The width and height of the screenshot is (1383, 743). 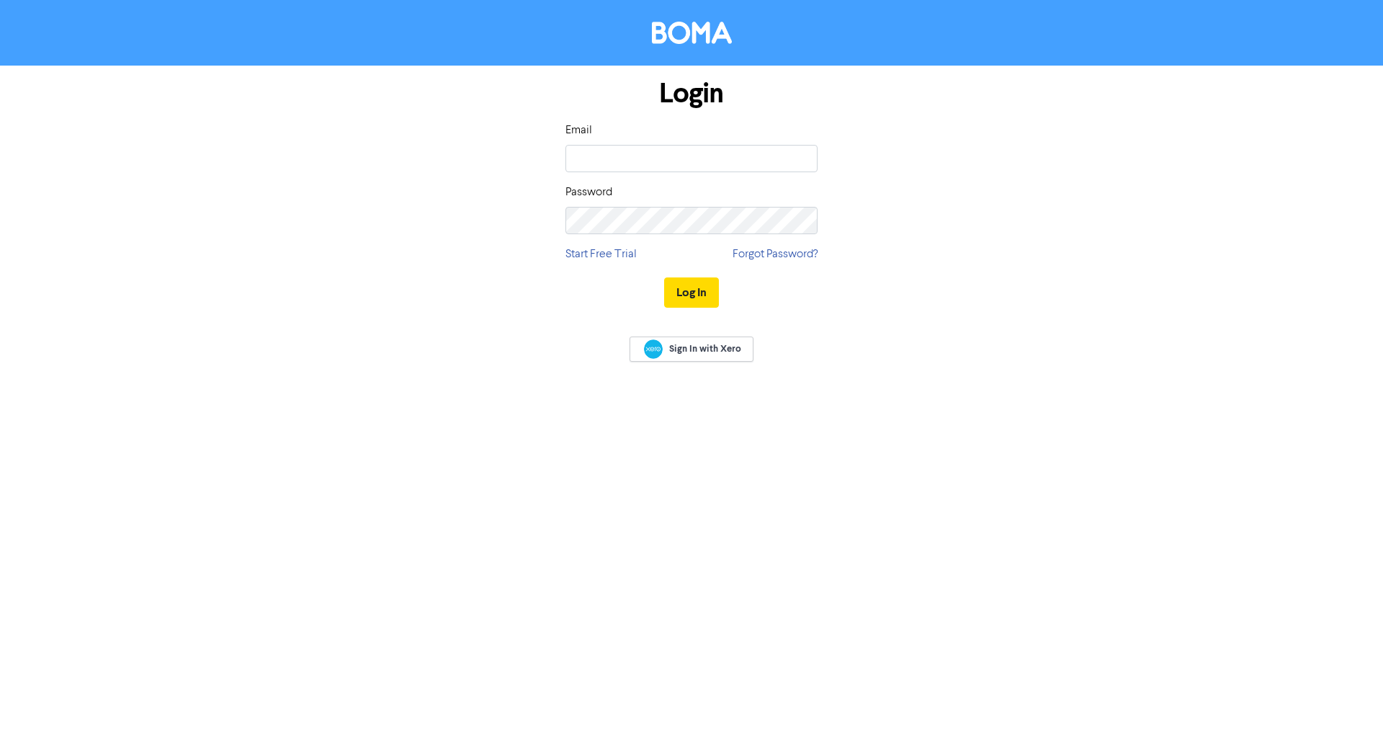 What do you see at coordinates (653, 349) in the screenshot?
I see `img: Xero logo` at bounding box center [653, 349].